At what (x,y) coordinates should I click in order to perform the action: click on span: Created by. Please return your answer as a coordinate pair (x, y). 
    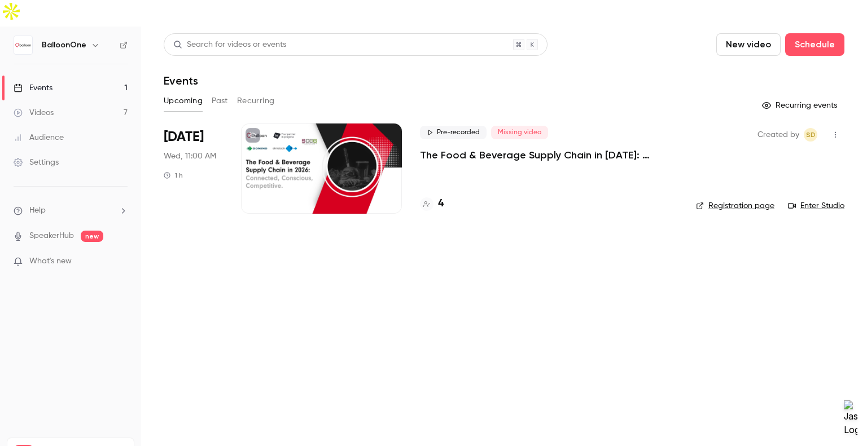
    Looking at the image, I should click on (778, 135).